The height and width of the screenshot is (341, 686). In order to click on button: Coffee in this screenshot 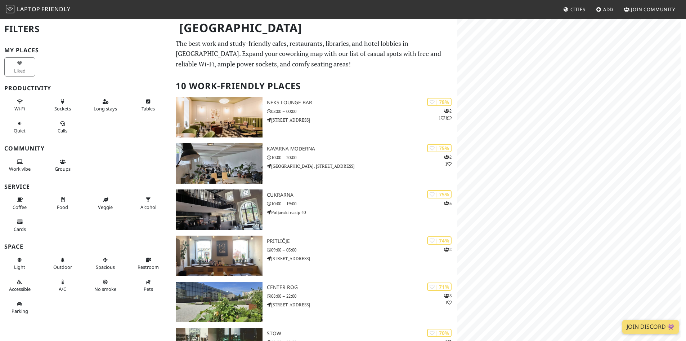, I will do `click(20, 203)`.